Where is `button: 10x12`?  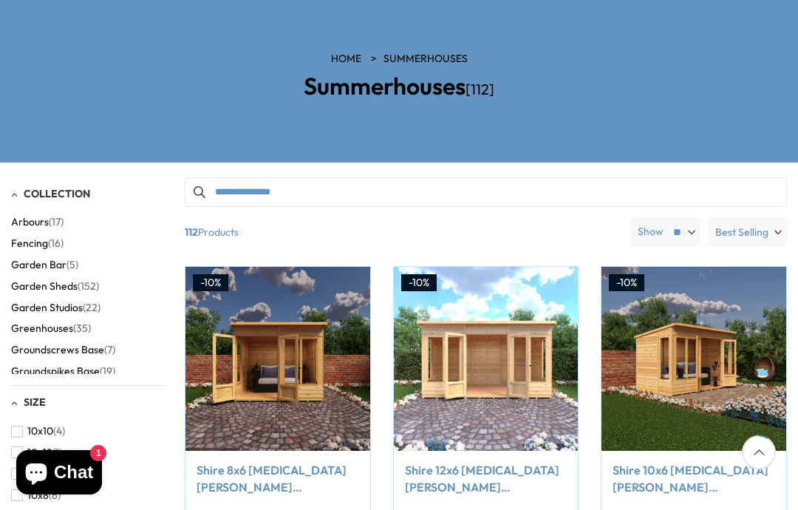 button: 10x12 is located at coordinates (36, 452).